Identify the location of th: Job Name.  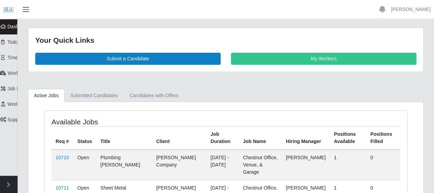
(260, 138).